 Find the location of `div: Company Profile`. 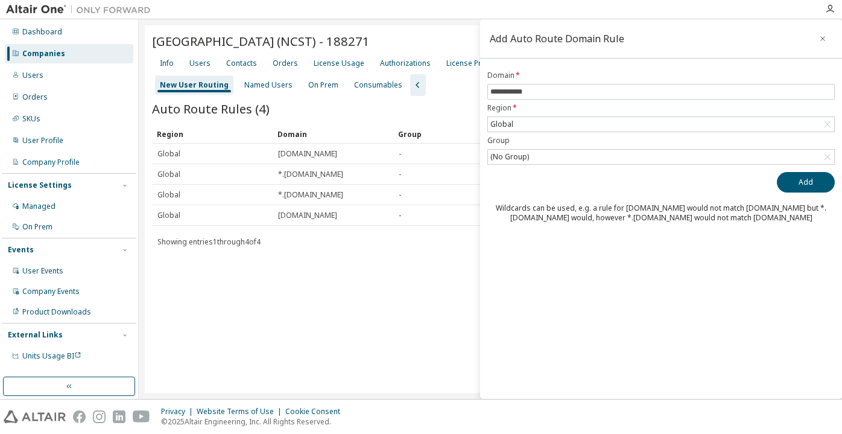

div: Company Profile is located at coordinates (51, 162).